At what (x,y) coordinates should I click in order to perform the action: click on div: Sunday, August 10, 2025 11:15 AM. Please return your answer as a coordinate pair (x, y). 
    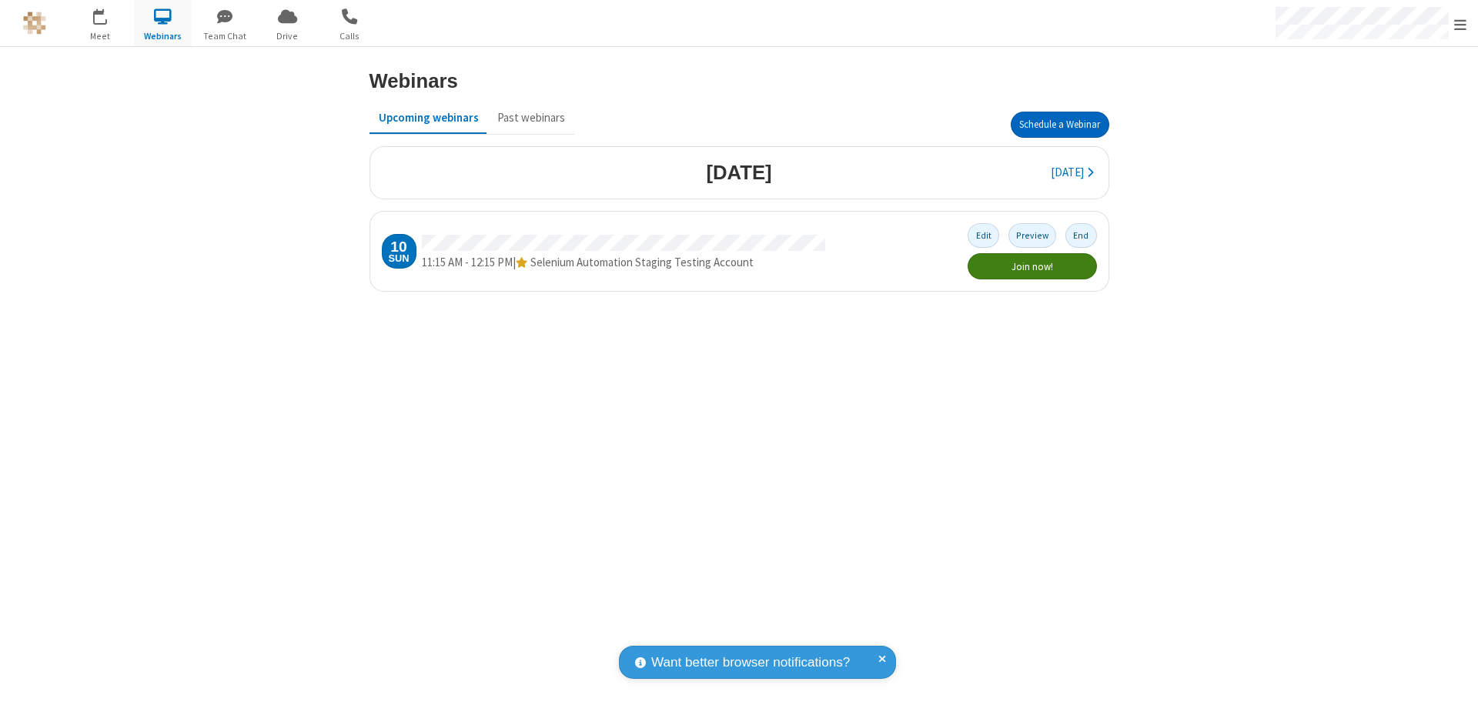
    Looking at the image, I should click on (399, 251).